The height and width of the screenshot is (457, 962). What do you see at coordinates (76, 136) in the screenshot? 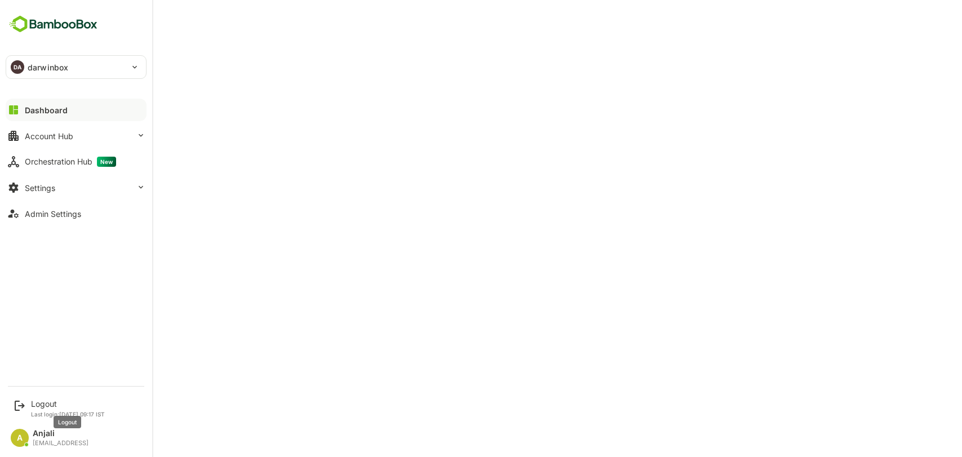
I see `button: Account Hub` at bounding box center [76, 136].